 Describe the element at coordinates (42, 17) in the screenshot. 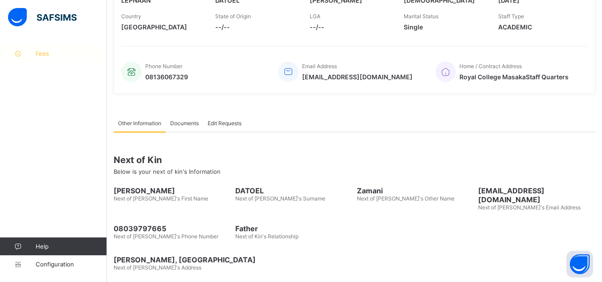

I see `img: safsims` at that location.